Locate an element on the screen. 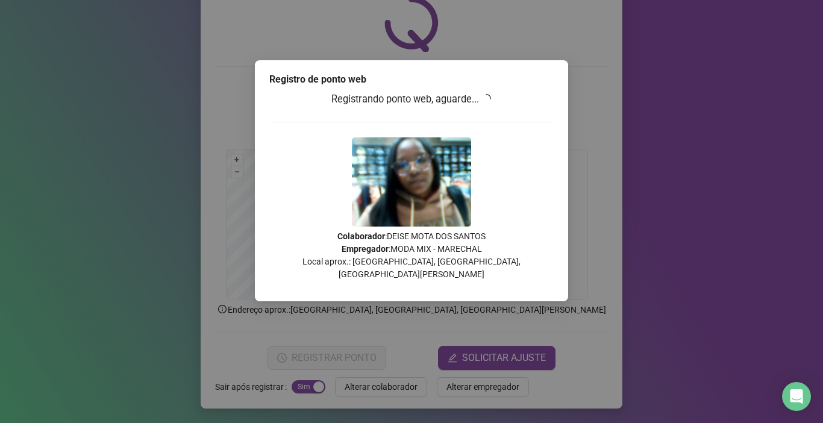 This screenshot has height=423, width=823. strong: Empregador is located at coordinates (365, 249).